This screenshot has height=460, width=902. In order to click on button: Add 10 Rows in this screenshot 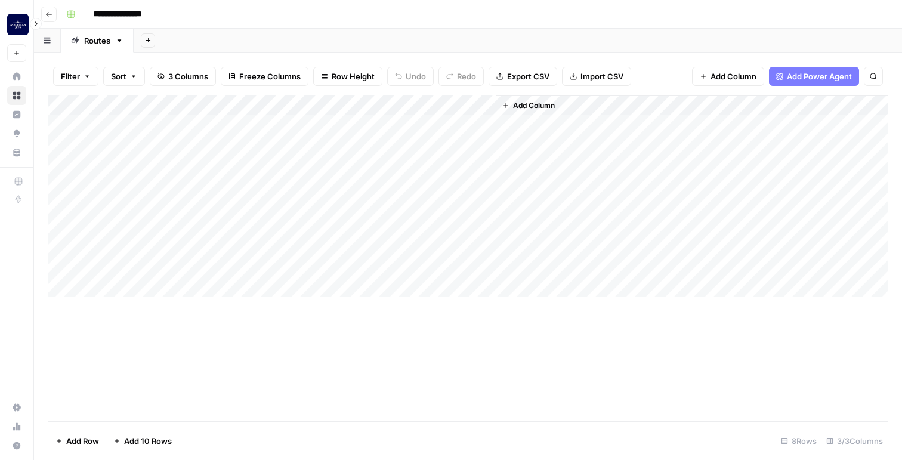, I will do `click(143, 441)`.